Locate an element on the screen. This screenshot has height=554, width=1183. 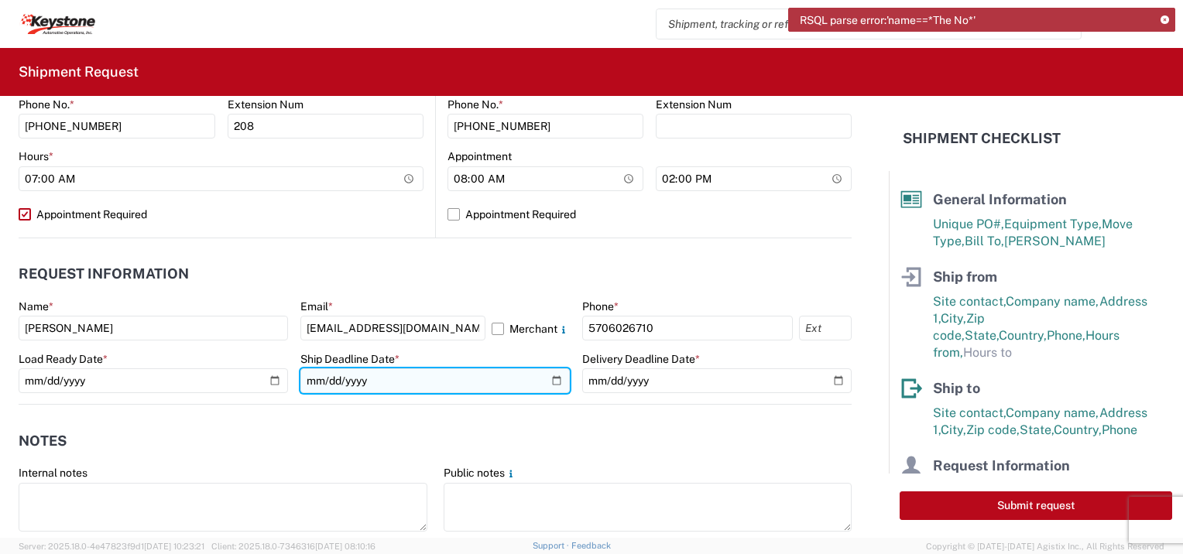
label: Appointment is located at coordinates (479, 156).